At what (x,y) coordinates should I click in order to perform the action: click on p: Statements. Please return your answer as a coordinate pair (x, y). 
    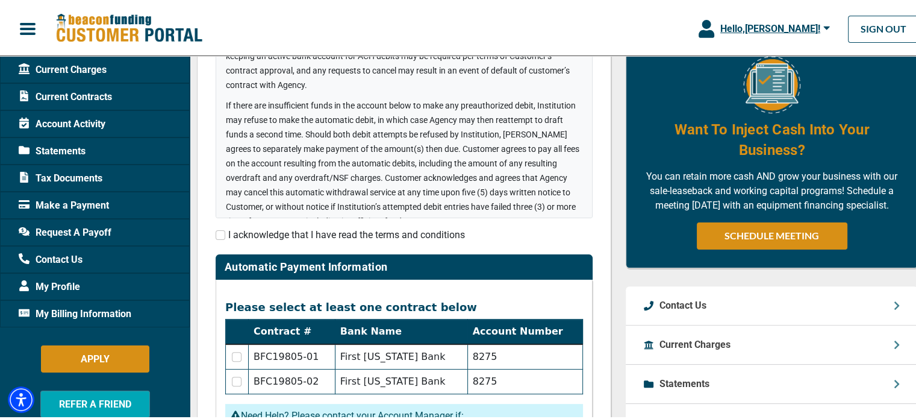
    Looking at the image, I should click on (684, 382).